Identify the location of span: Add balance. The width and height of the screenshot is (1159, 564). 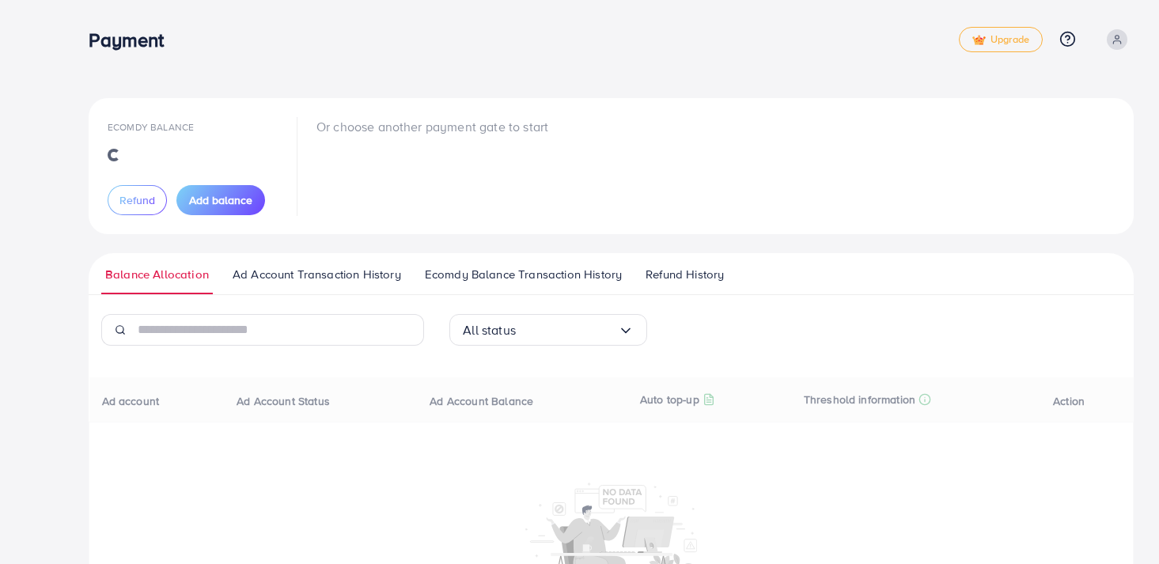
(221, 200).